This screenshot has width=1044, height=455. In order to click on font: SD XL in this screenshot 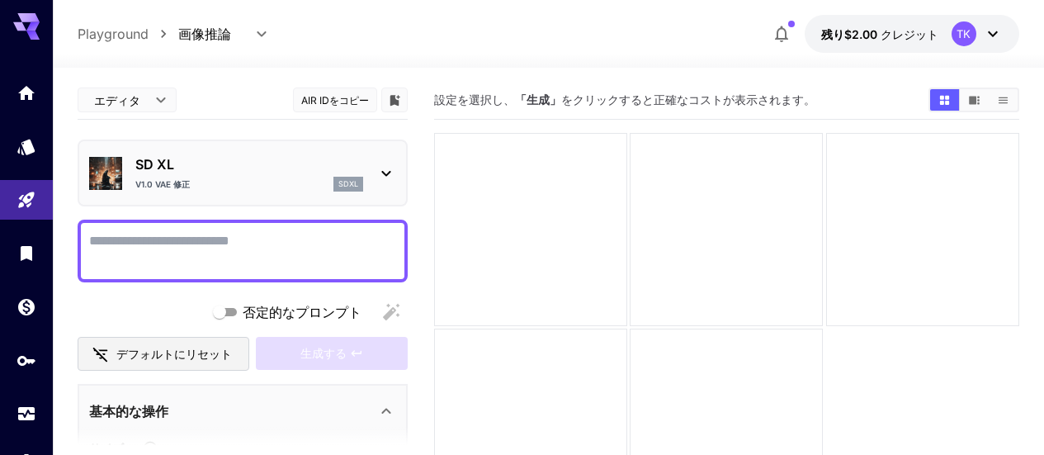, I will do `click(154, 164)`.